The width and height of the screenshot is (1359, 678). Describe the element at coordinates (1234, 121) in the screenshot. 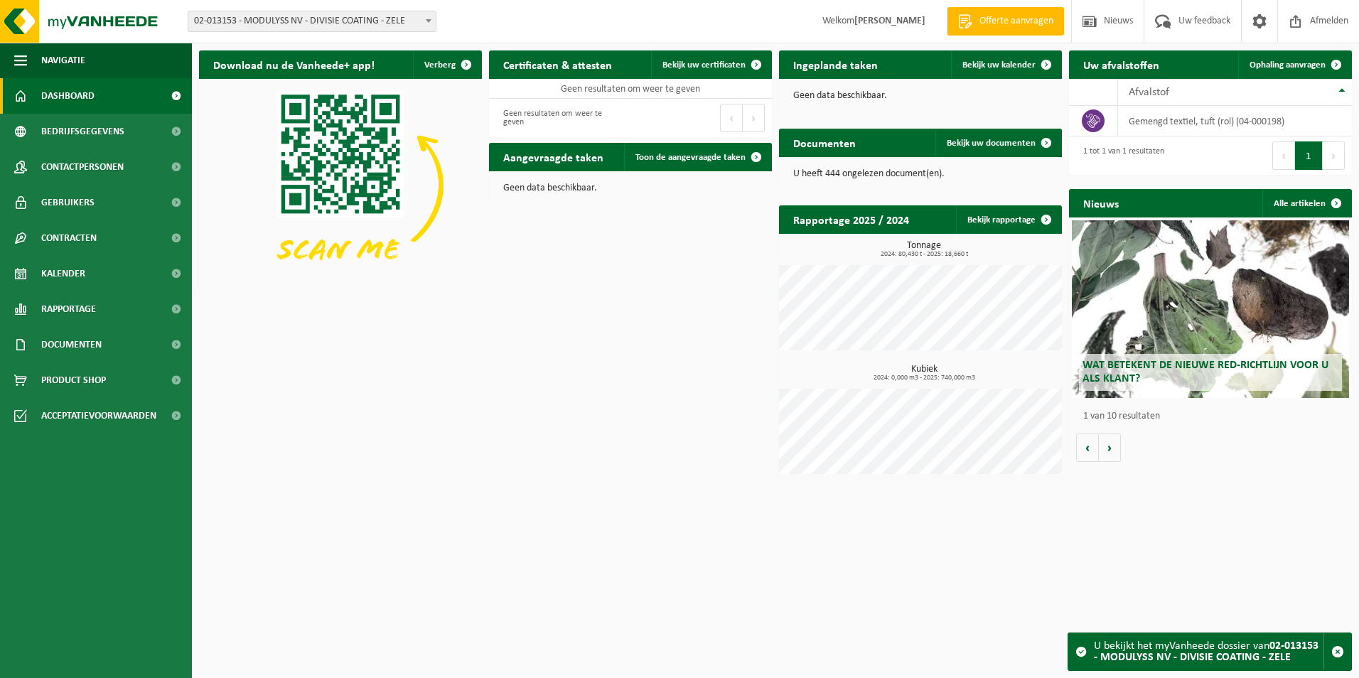

I see `td: gemengd textiel, tuft (rol) (04-000198)` at that location.